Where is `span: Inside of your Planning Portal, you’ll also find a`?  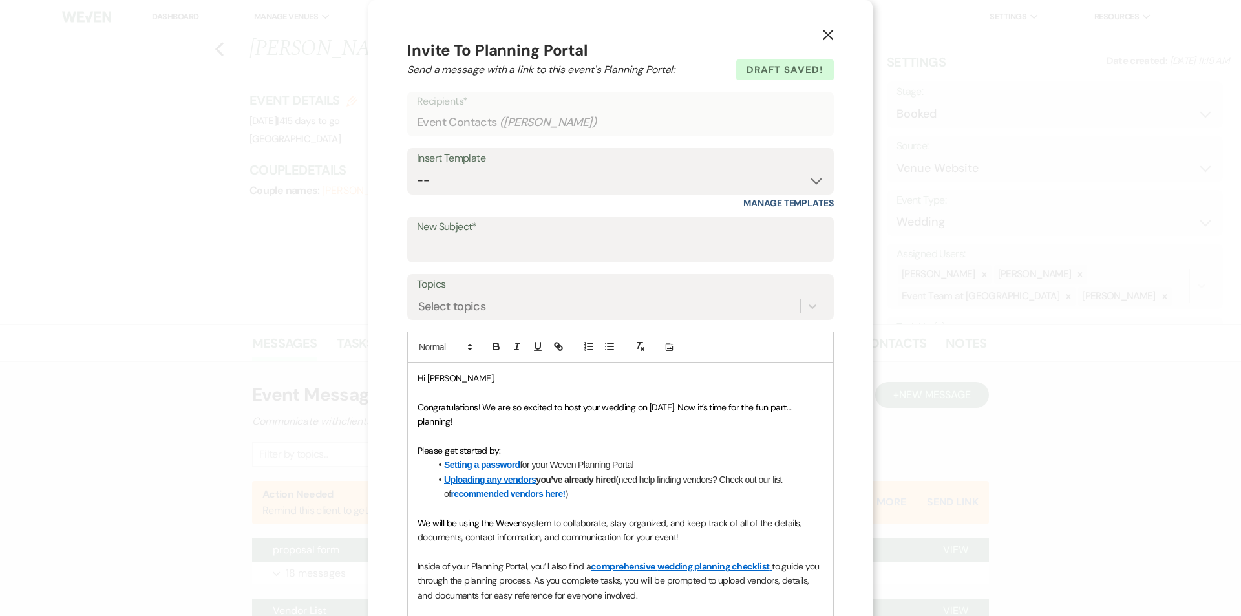 span: Inside of your Planning Portal, you’ll also find a is located at coordinates (504, 566).